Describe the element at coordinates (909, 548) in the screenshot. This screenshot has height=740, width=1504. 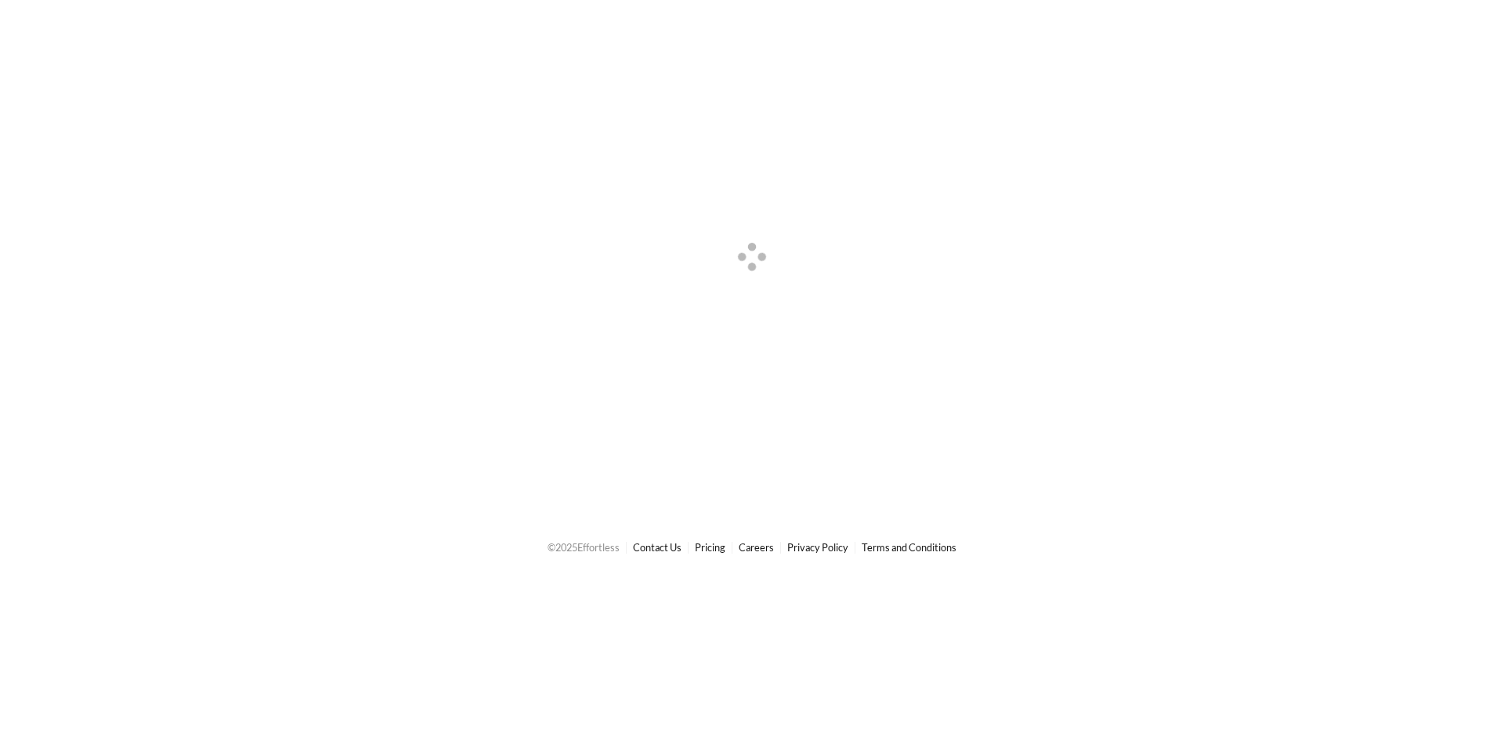
I see `a: Terms and Conditions` at that location.